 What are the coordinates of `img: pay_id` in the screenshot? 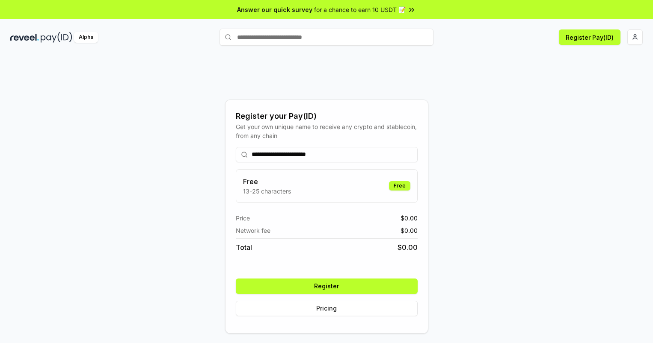 It's located at (56, 37).